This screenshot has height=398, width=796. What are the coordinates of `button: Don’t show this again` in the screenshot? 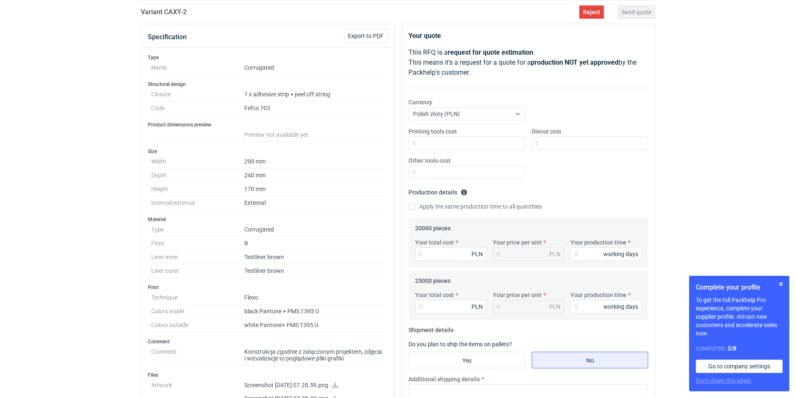 It's located at (723, 381).